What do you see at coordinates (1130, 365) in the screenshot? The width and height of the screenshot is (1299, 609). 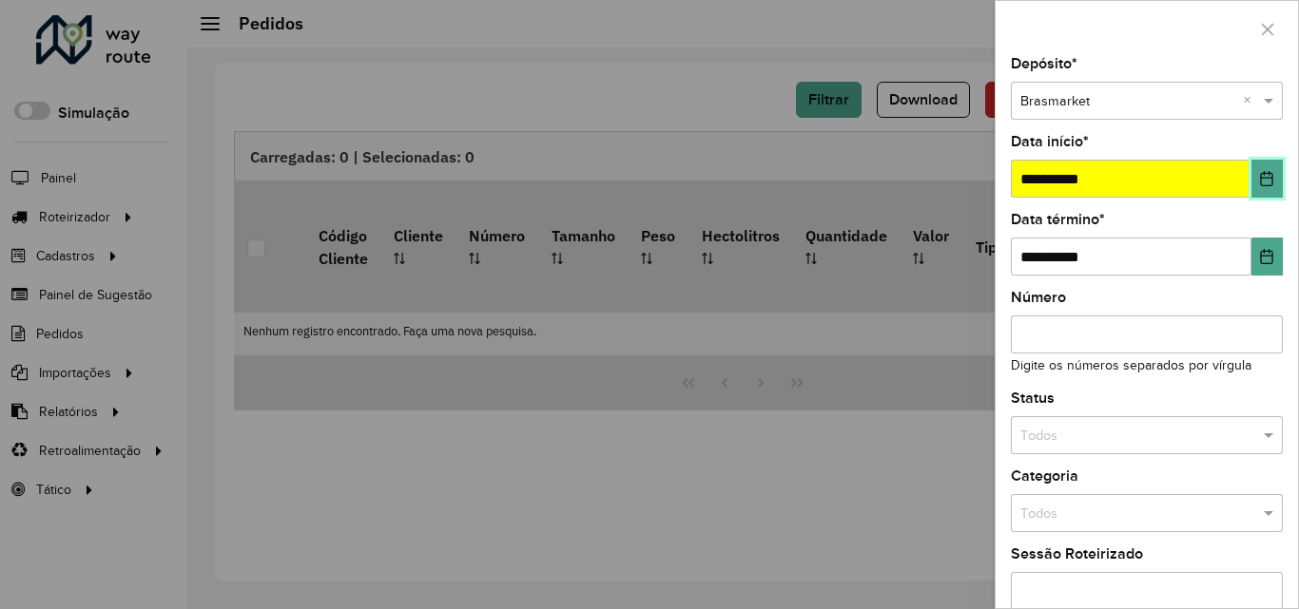 I see `small: Digite os números separados por vírgula` at bounding box center [1130, 365].